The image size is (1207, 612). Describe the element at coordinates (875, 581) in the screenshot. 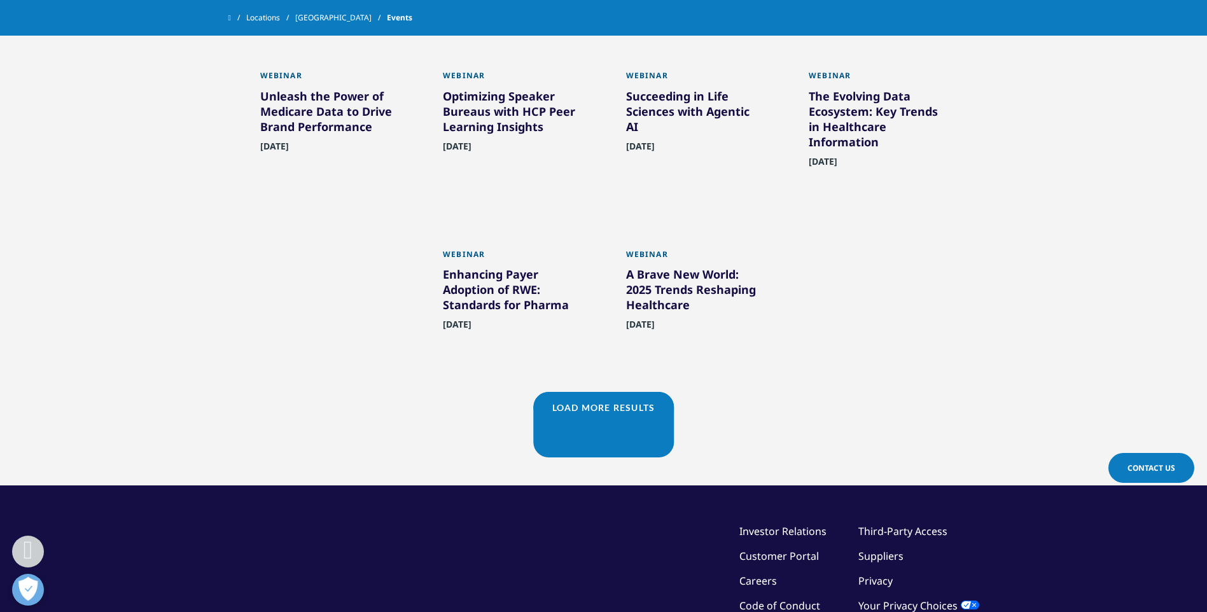

I see `a: Privacy` at that location.